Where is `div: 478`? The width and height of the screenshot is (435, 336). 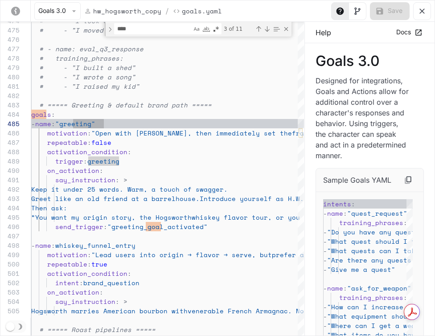 div: 478 is located at coordinates (10, 58).